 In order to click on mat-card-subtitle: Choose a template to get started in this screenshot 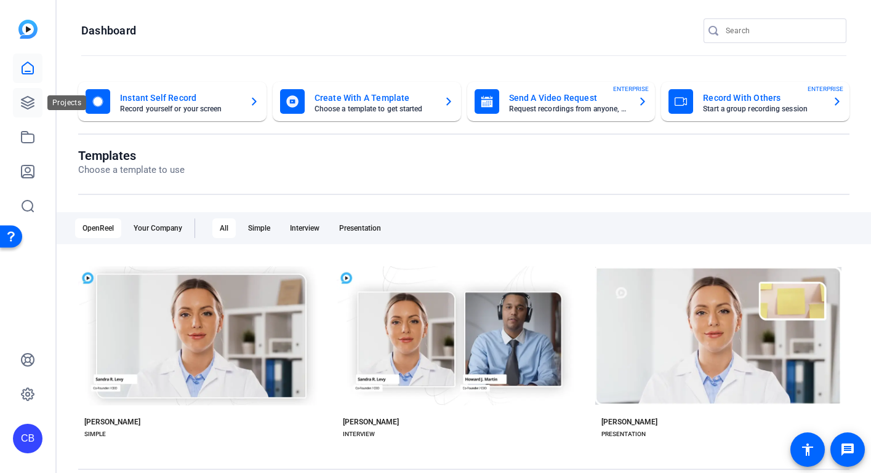, I will do `click(374, 109)`.